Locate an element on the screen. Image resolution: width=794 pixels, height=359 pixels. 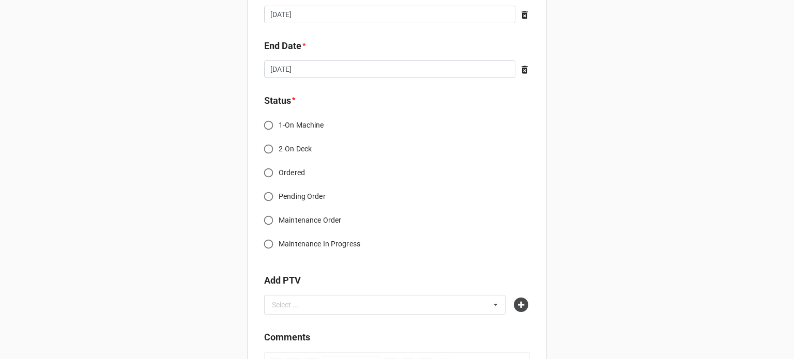
label: End Date is located at coordinates (283, 46).